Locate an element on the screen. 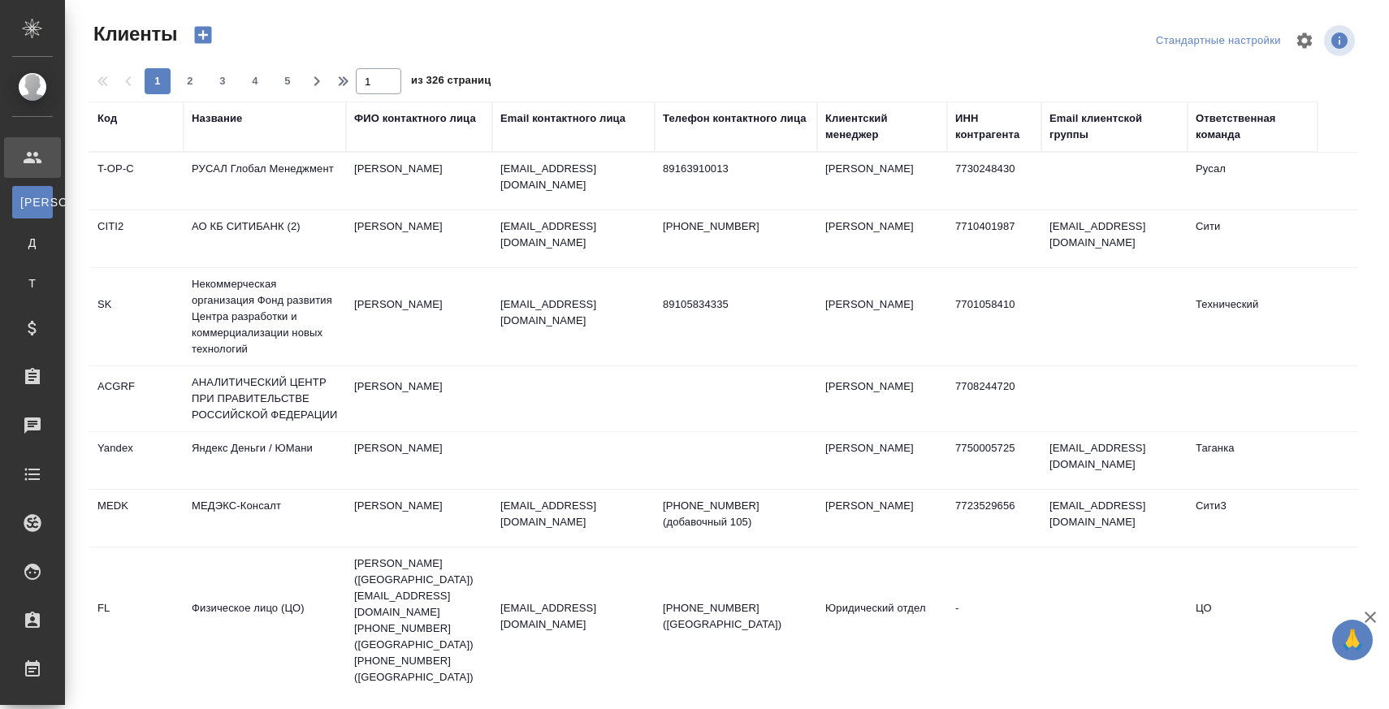 The height and width of the screenshot is (709, 1389). div: ФИО контактного лица is located at coordinates (415, 119).